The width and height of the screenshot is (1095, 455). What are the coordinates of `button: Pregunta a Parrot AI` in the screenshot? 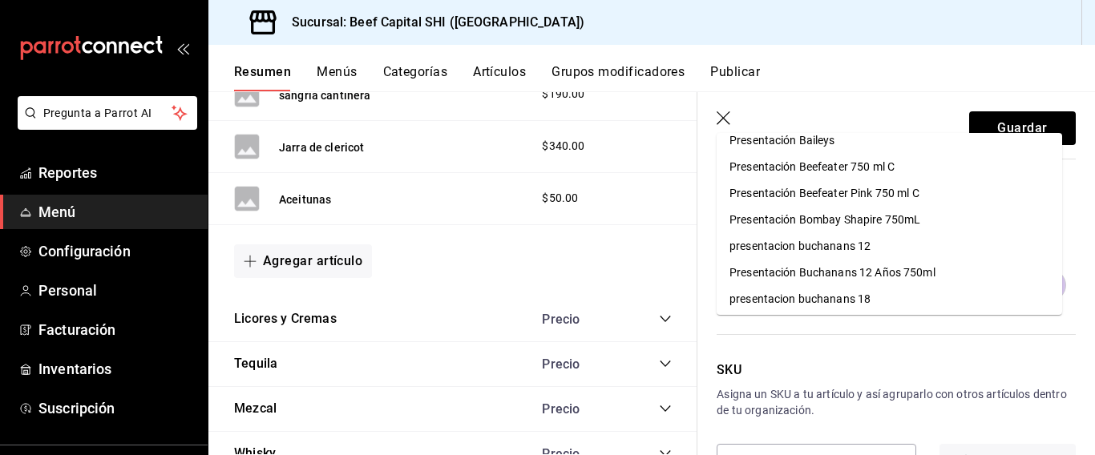 It's located at (107, 113).